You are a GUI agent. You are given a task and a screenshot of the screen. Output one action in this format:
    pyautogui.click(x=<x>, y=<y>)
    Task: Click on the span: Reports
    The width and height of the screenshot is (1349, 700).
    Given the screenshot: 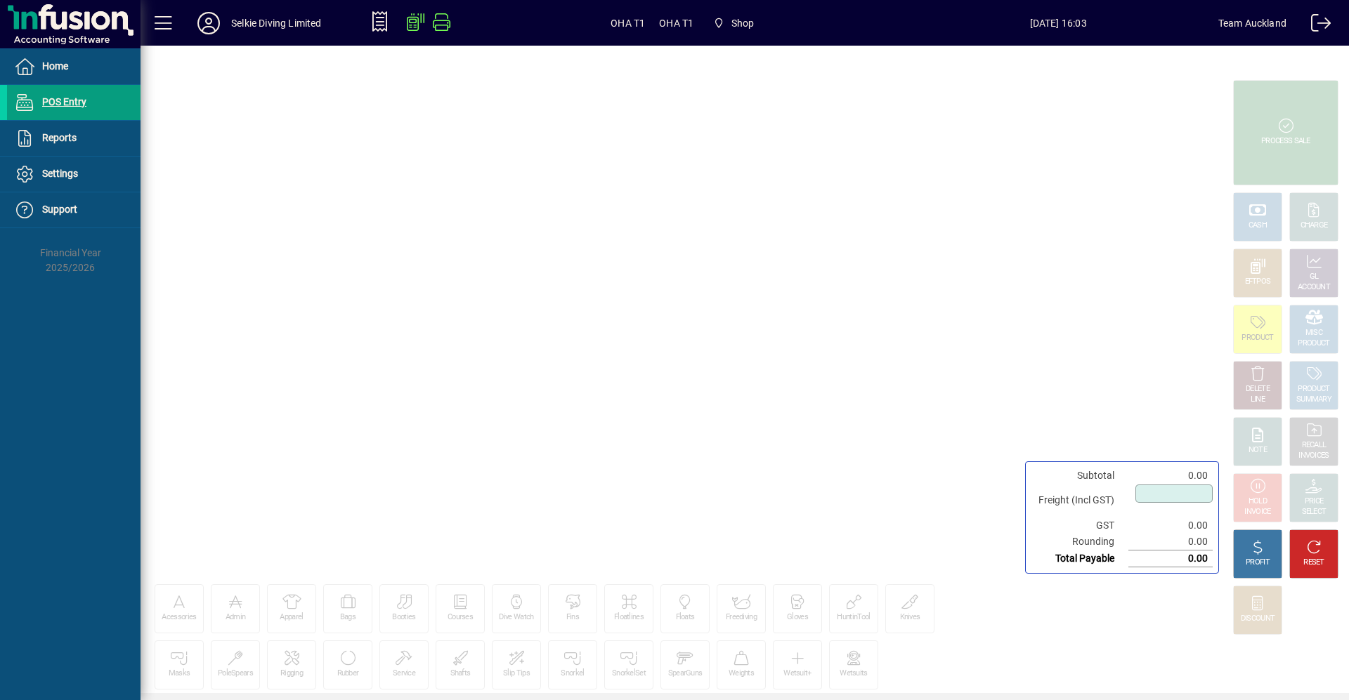 What is the action you would take?
    pyautogui.click(x=59, y=138)
    